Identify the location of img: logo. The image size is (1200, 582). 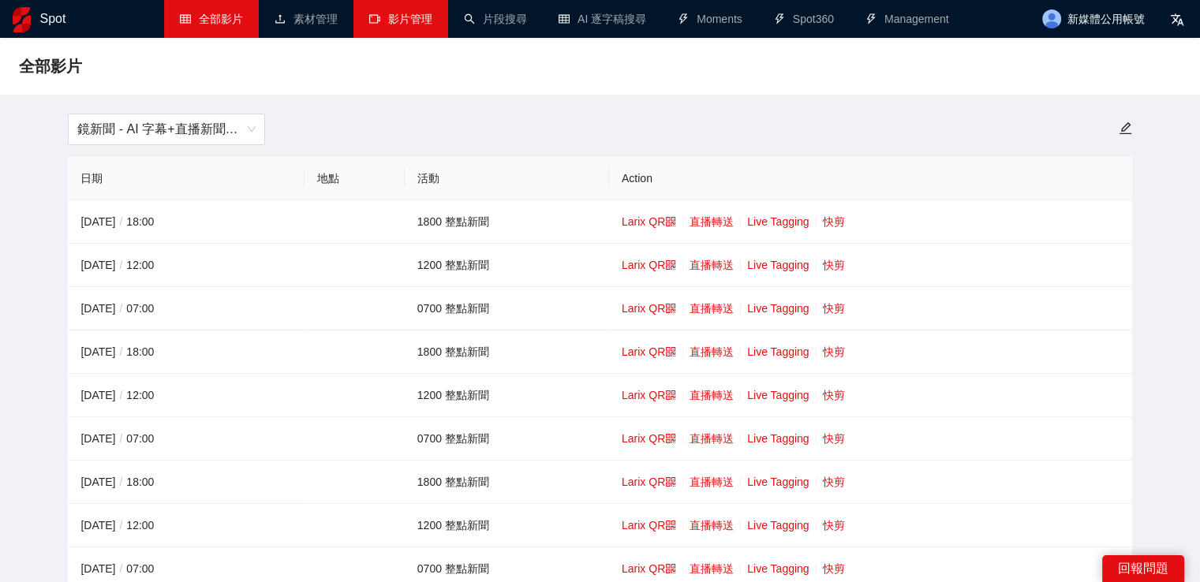
(21, 20).